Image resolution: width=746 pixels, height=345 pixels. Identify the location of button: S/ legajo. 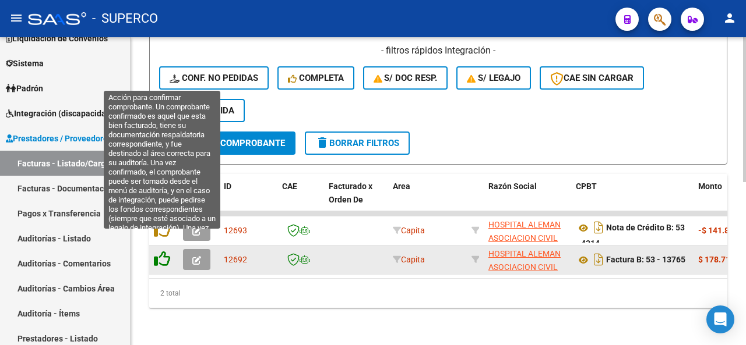
(493, 78).